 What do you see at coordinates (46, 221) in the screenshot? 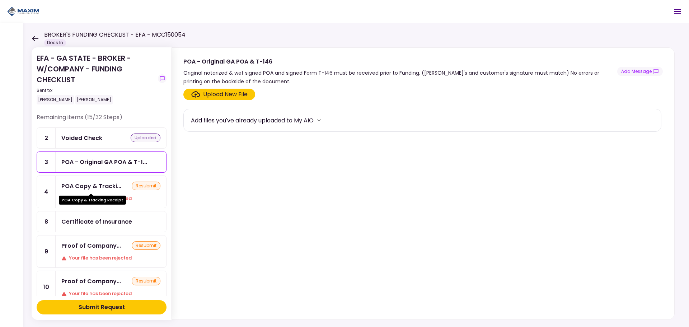
I see `div: 8` at bounding box center [46, 221].